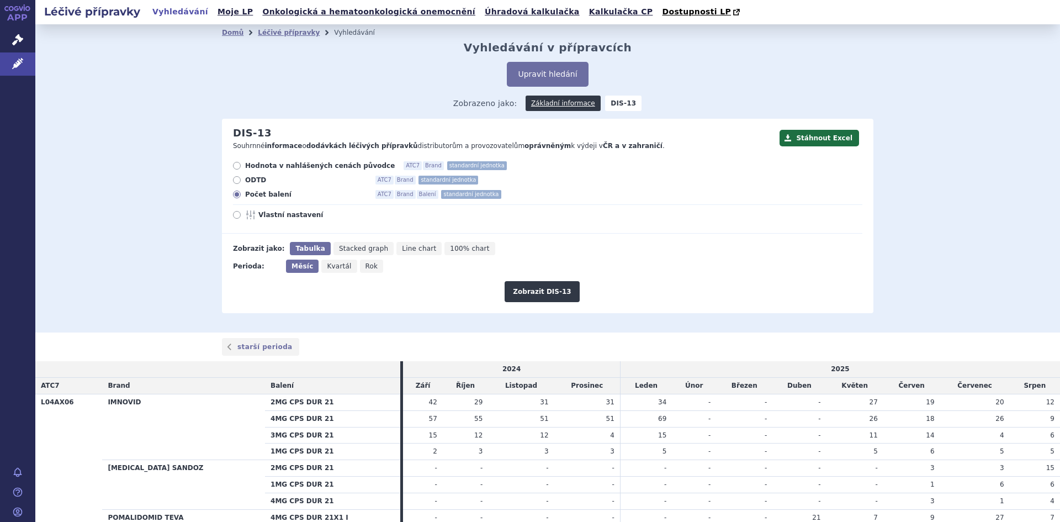 The height and width of the screenshot is (522, 1060). Describe the element at coordinates (662, 402) in the screenshot. I see `span: 34` at that location.